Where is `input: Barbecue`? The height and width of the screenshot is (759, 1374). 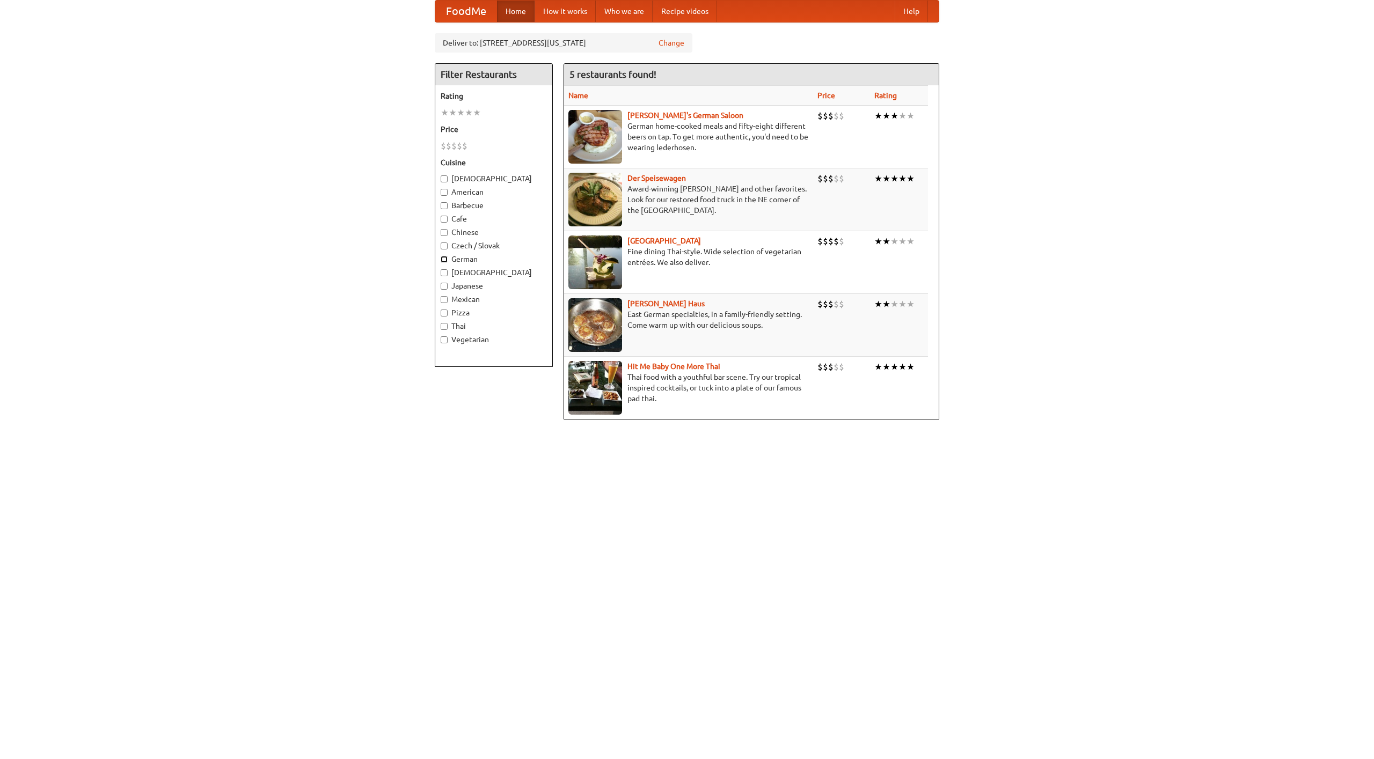 input: Barbecue is located at coordinates (444, 205).